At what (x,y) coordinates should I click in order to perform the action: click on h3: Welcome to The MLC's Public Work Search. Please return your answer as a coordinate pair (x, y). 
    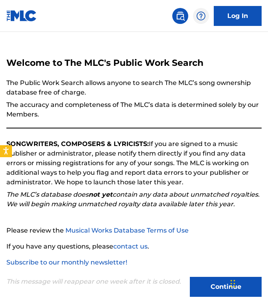
    Looking at the image, I should click on (134, 63).